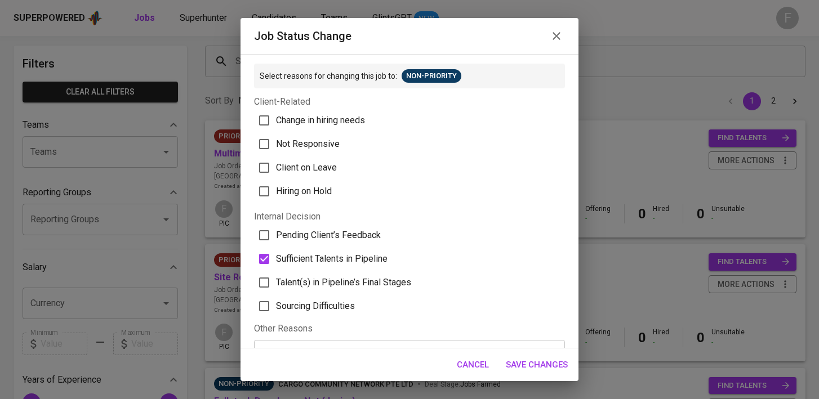  I want to click on p: Internal Decision, so click(410, 217).